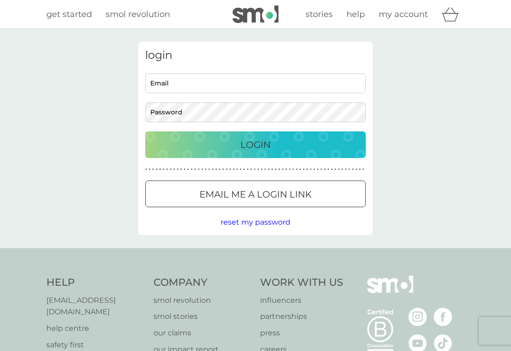  I want to click on a: help centre, so click(95, 328).